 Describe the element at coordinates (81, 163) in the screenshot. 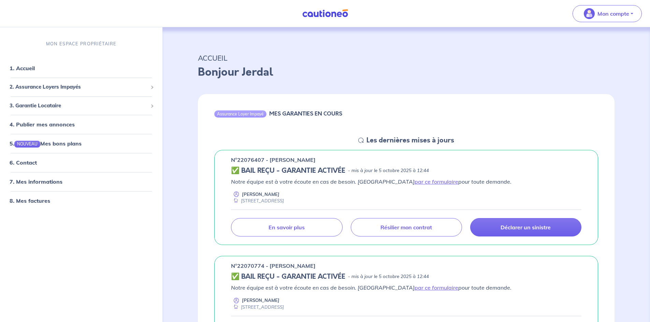

I see `div: 6. Contact` at that location.